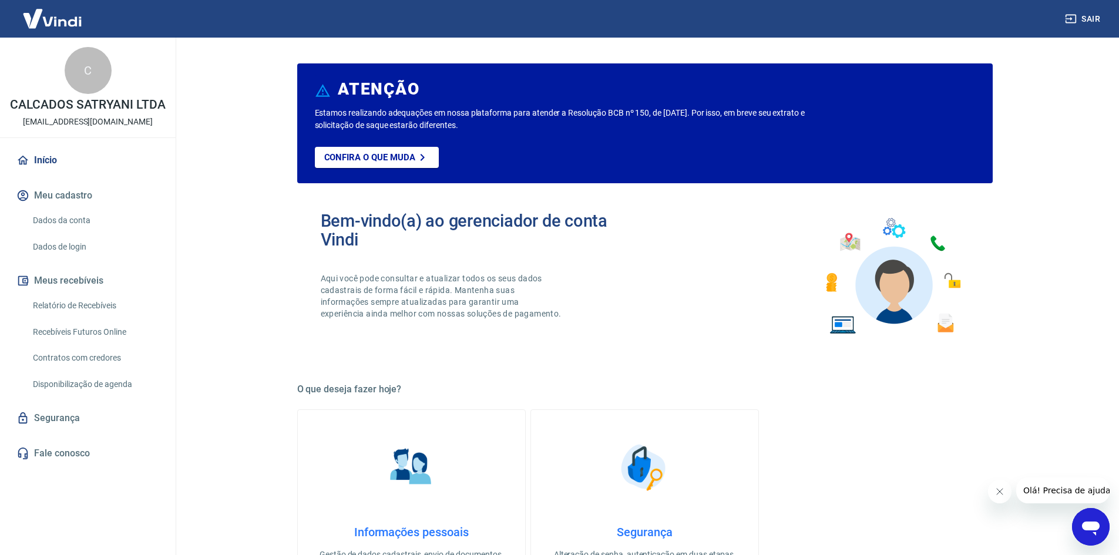  Describe the element at coordinates (88, 70) in the screenshot. I see `div: C` at that location.